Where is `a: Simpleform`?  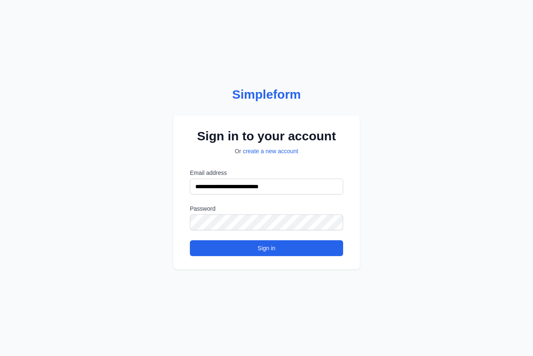 a: Simpleform is located at coordinates (266, 95).